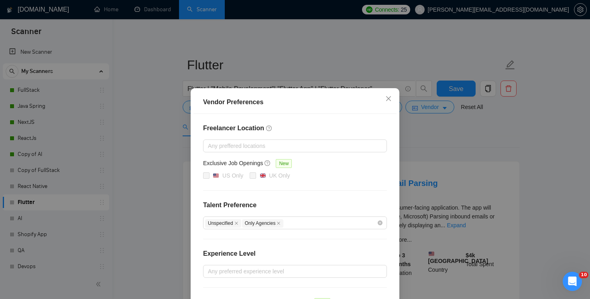 The height and width of the screenshot is (299, 590). Describe the element at coordinates (295, 102) in the screenshot. I see `div: Vendor Preferences` at that location.